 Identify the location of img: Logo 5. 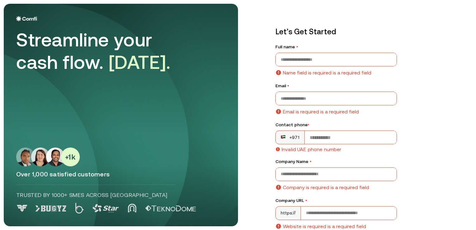
(171, 209).